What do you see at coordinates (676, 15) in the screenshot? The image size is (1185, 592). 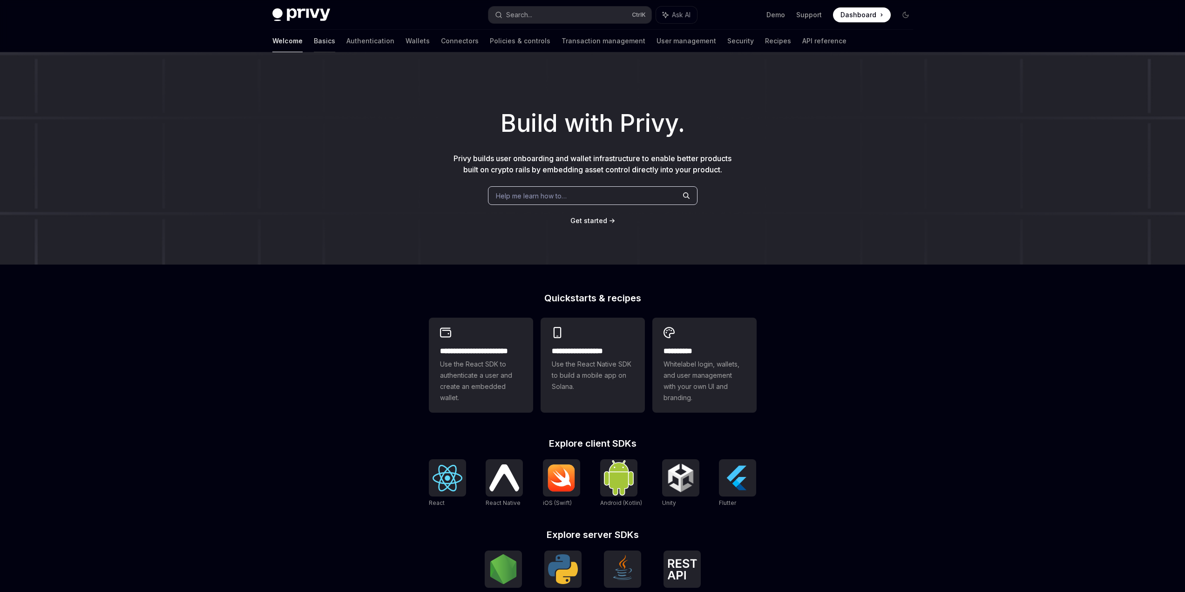 I see `button: Ask AI` at bounding box center [676, 15].